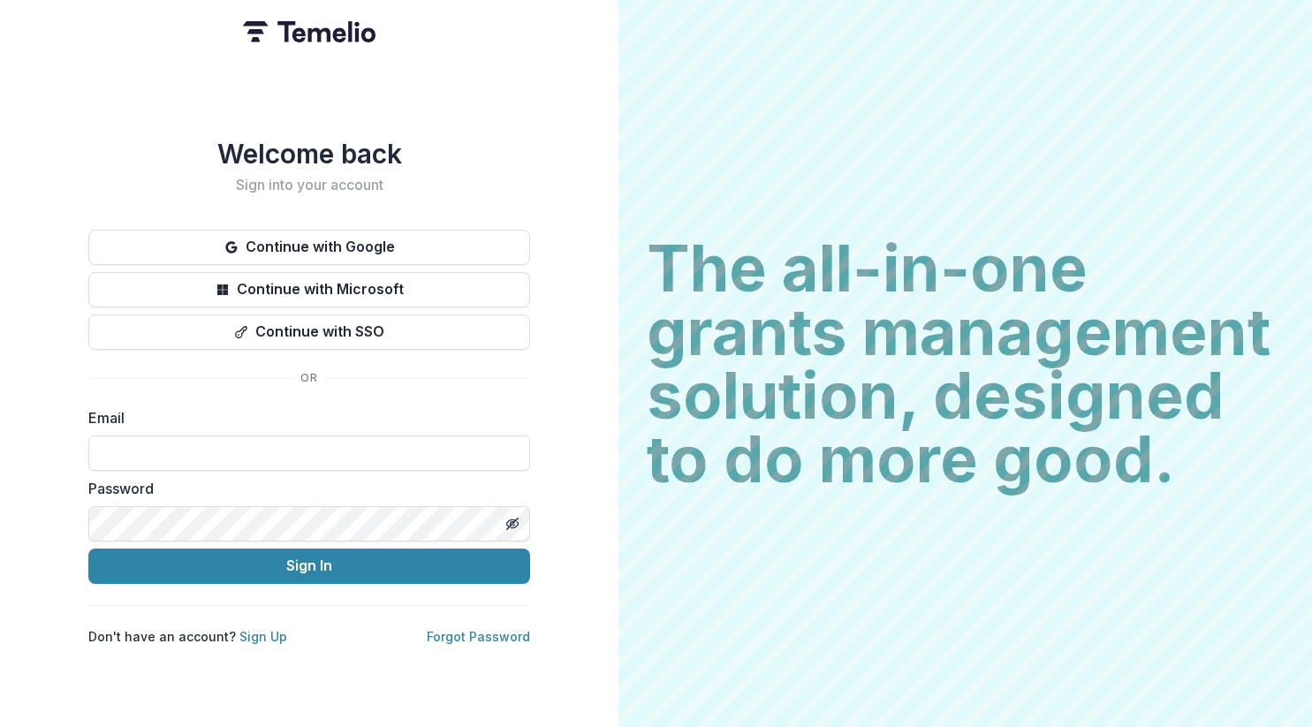  Describe the element at coordinates (309, 32) in the screenshot. I see `img: Temelio` at that location.